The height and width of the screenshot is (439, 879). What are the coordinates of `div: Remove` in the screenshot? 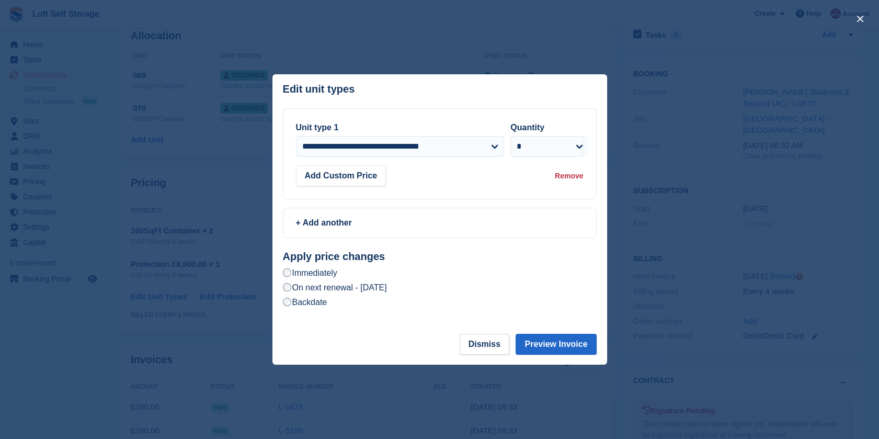 It's located at (569, 176).